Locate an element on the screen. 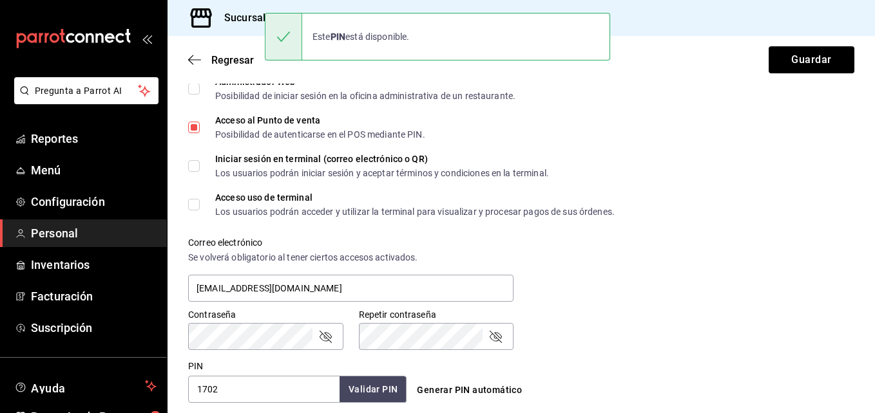  span: Suscripción is located at coordinates (93, 328).